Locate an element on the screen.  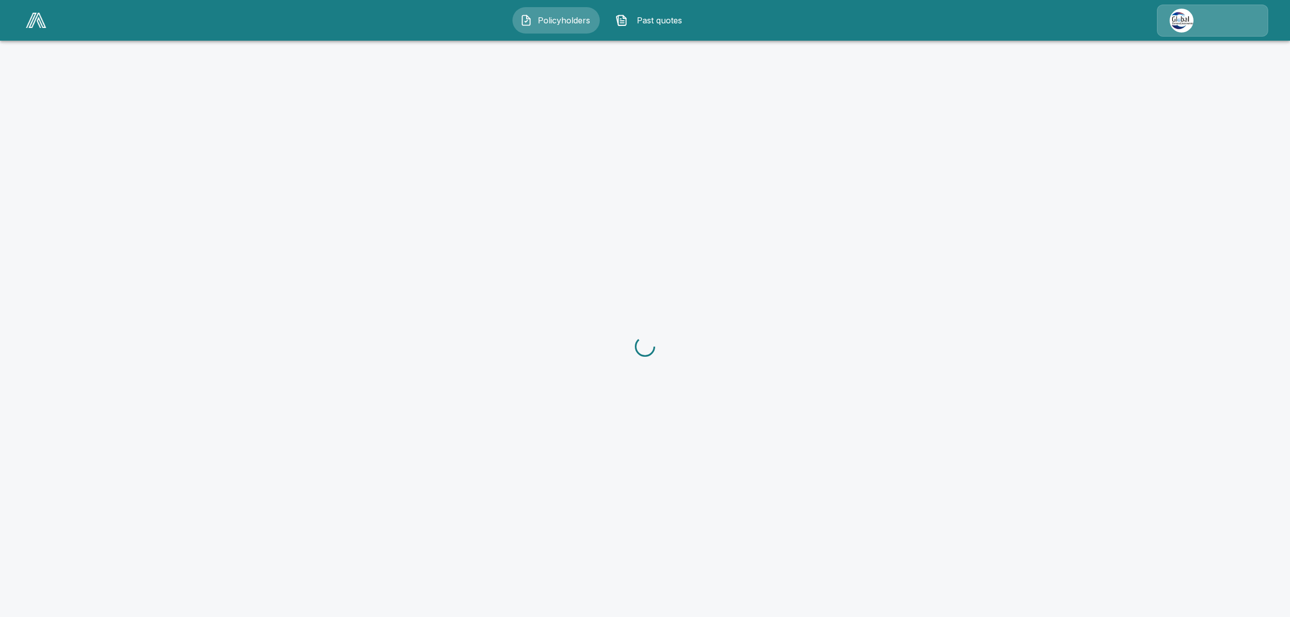
img: Past quotes Icon is located at coordinates (622, 20).